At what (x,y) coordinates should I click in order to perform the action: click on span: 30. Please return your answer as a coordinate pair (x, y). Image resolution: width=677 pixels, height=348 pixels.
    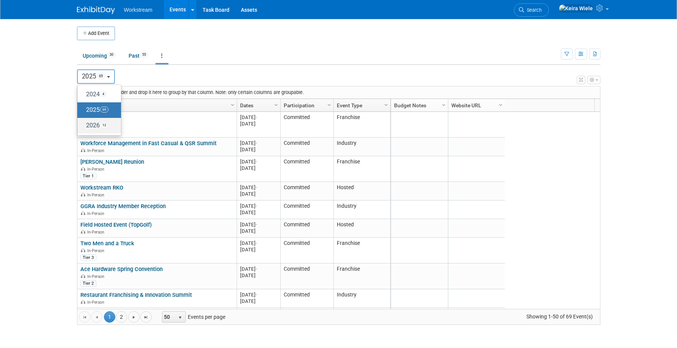
    Looking at the image, I should click on (112, 55).